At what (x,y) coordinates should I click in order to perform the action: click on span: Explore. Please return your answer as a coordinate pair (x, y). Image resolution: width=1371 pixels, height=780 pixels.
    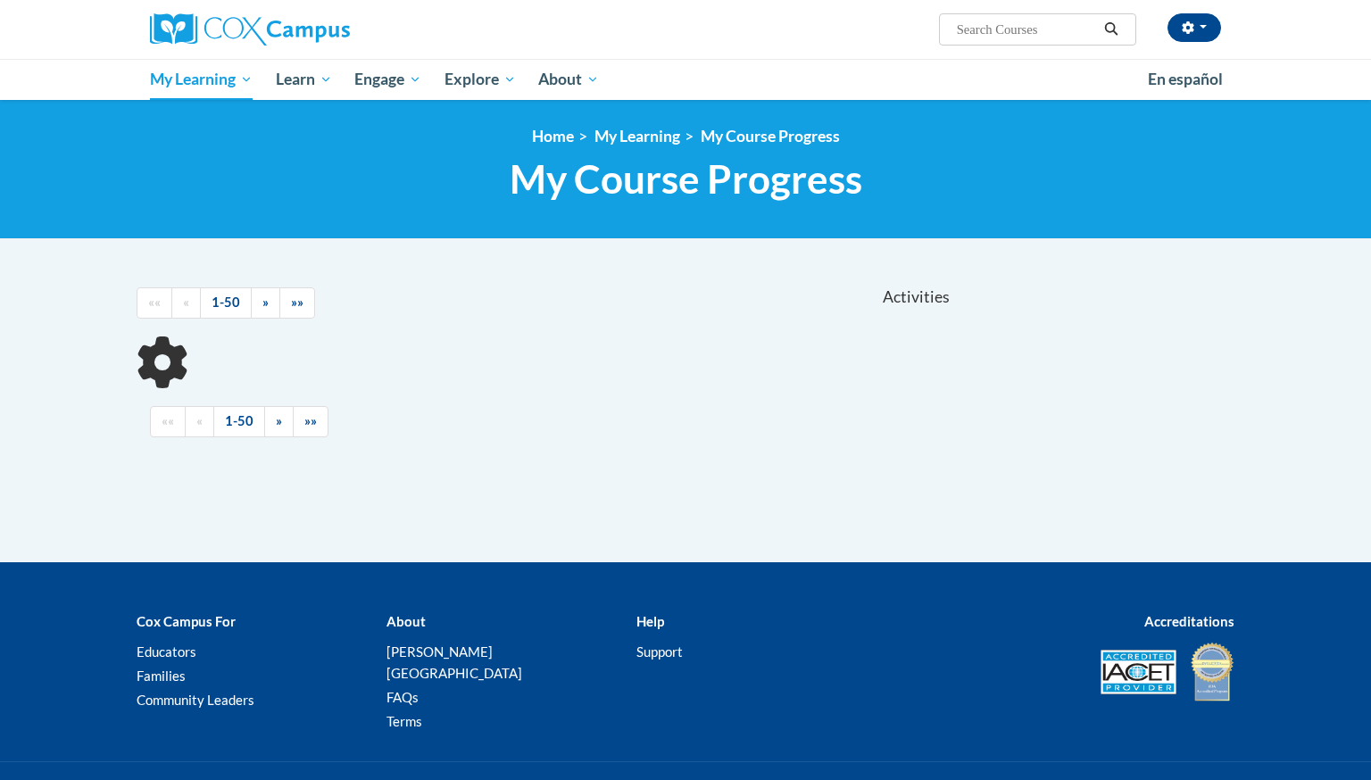
    Looking at the image, I should click on (480, 79).